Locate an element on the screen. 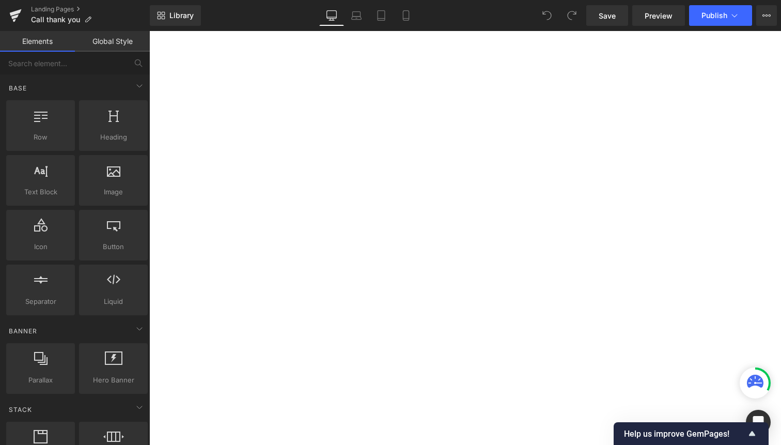 This screenshot has height=445, width=781. span: Library is located at coordinates (181, 15).